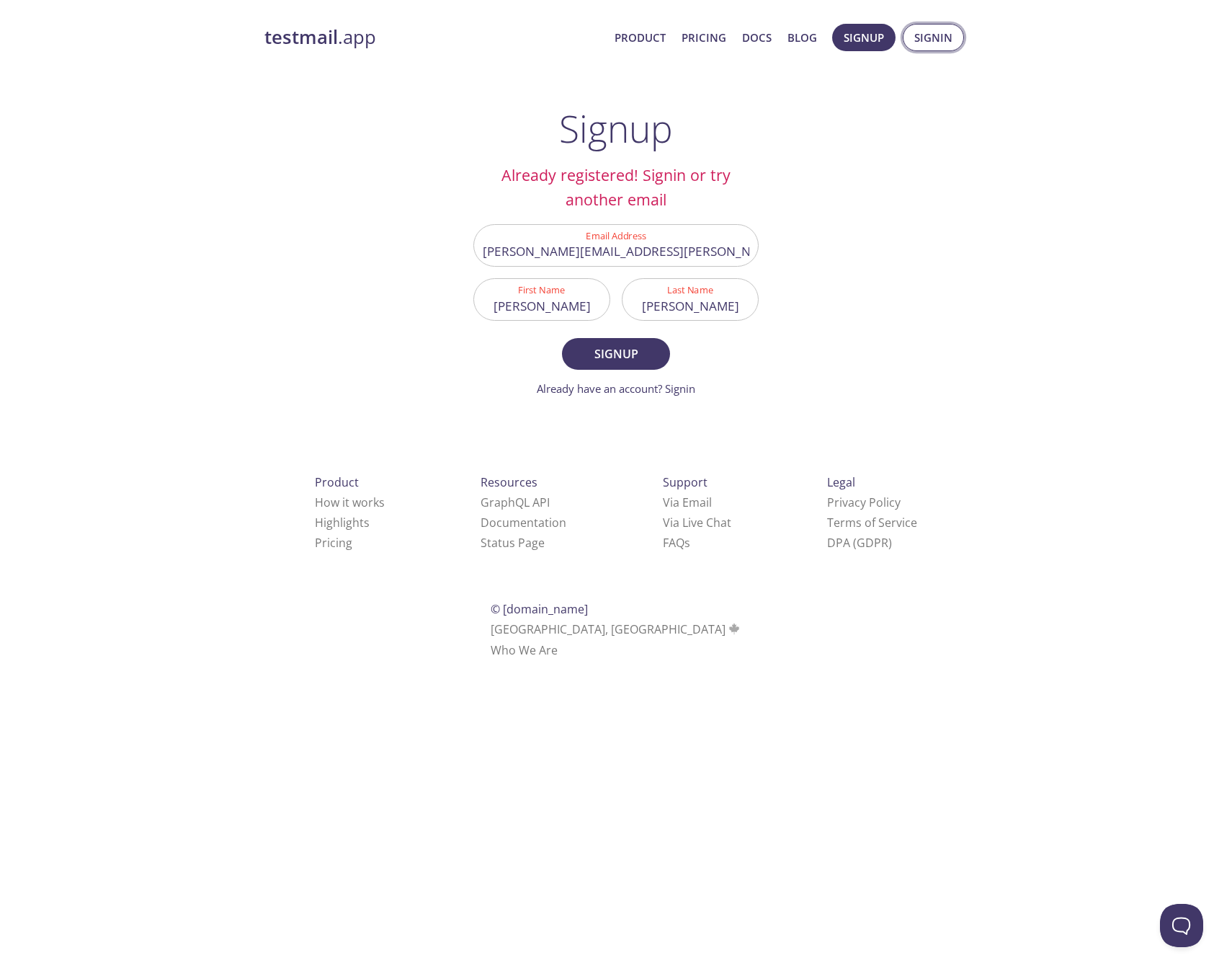 The width and height of the screenshot is (1232, 976). I want to click on a: Who We Are, so click(524, 650).